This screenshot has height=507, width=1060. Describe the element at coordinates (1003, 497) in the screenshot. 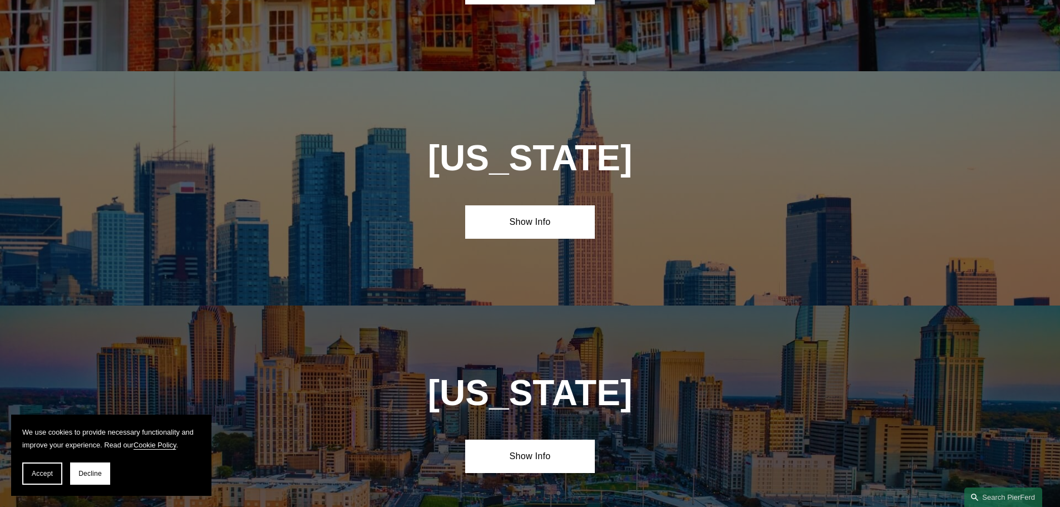

I see `a: Search this site` at that location.